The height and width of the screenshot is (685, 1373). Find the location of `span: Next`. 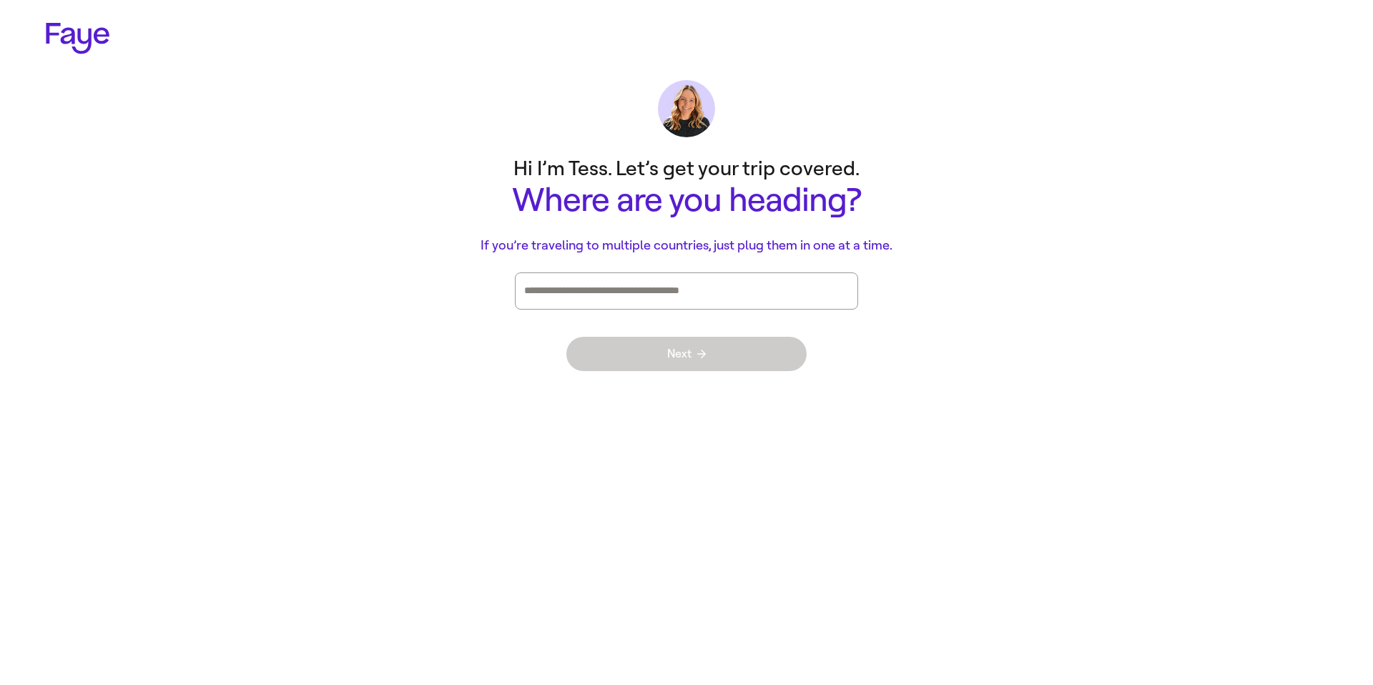

span: Next is located at coordinates (686, 354).